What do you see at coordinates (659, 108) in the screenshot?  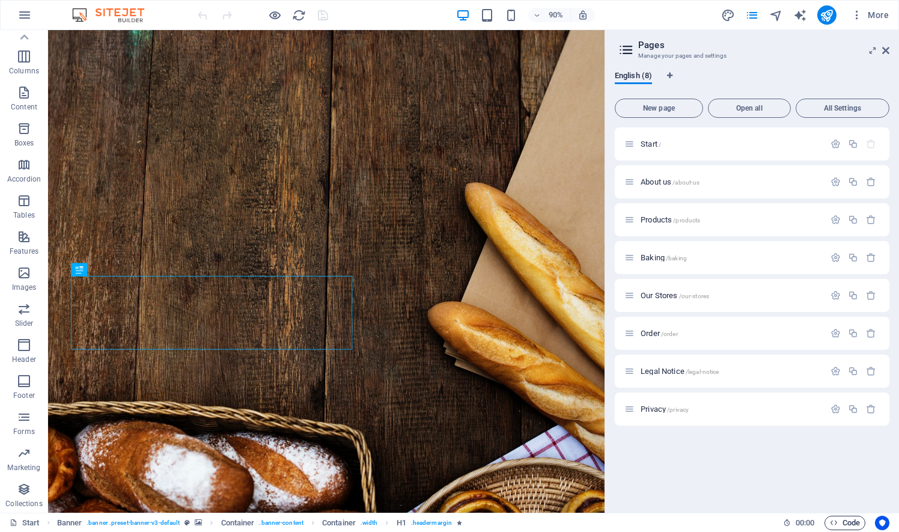 I see `span: New page` at bounding box center [659, 108].